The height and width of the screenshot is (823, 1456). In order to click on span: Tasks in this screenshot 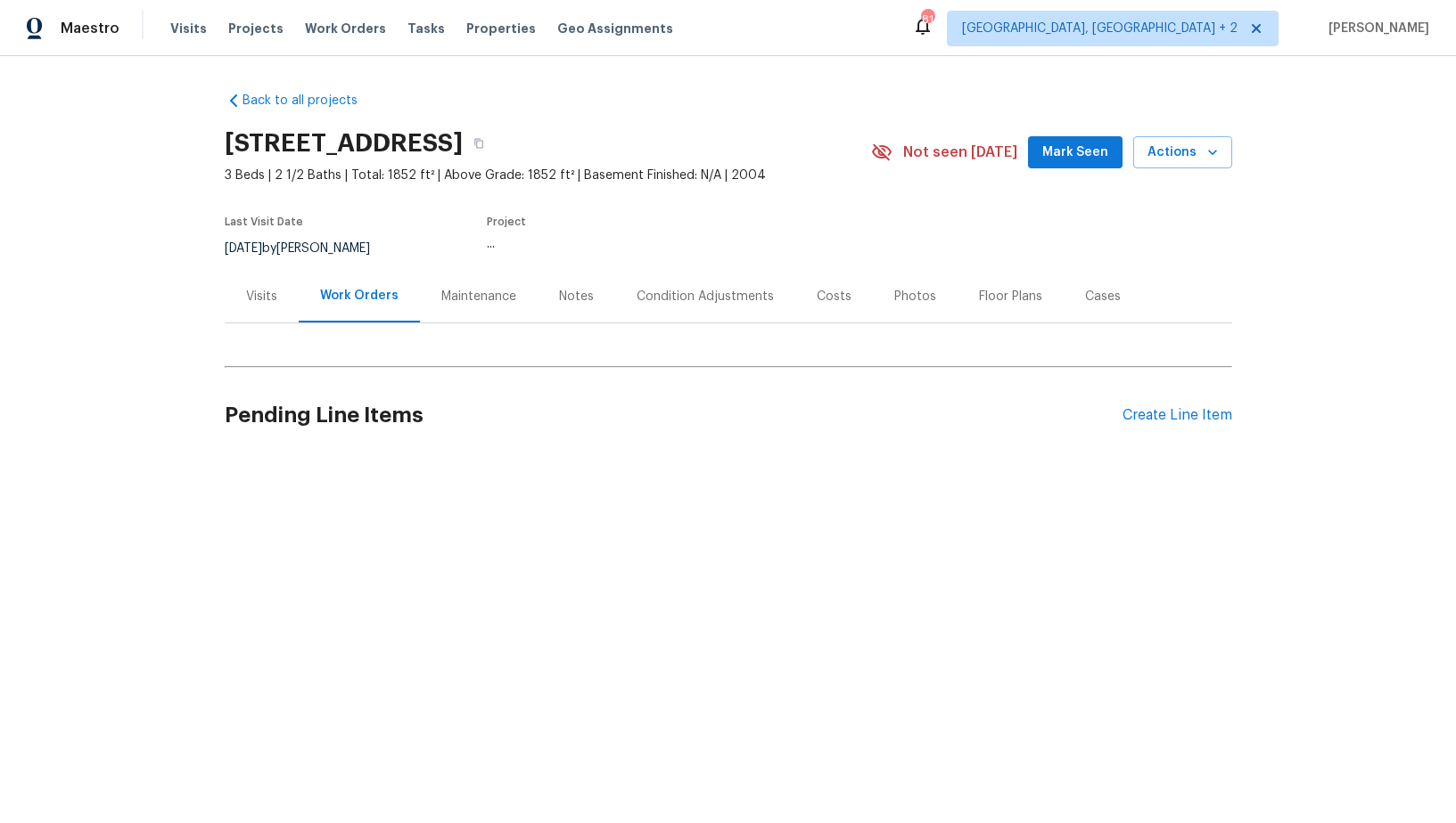, I will do `click(426, 29)`.